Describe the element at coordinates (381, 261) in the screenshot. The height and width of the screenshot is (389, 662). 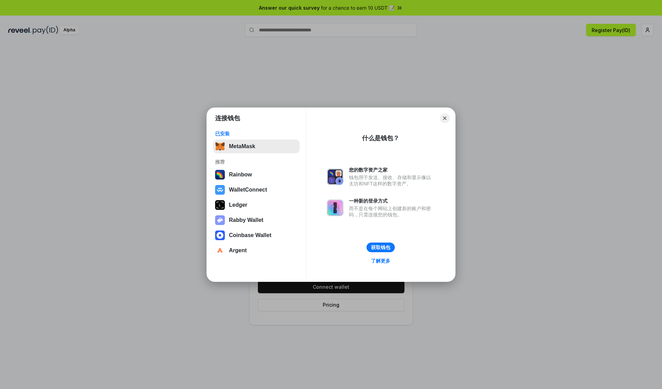
I see `a: 了解更多` at that location.